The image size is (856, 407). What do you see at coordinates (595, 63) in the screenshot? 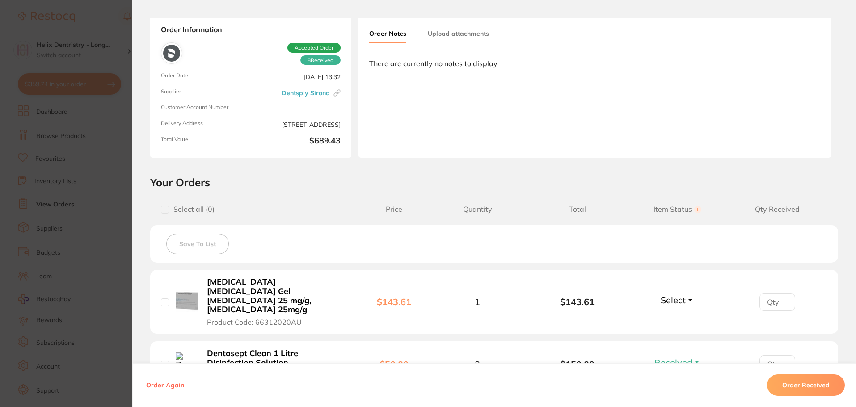
I see `div: There are currently no notes to display.` at bounding box center [595, 63].